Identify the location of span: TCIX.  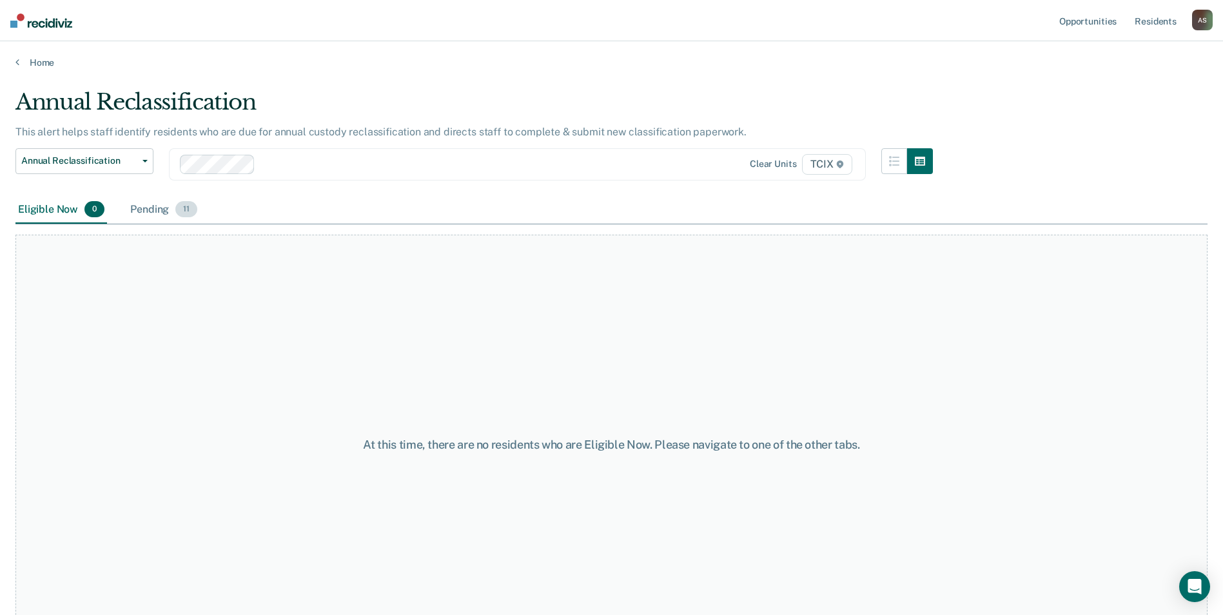
(827, 164).